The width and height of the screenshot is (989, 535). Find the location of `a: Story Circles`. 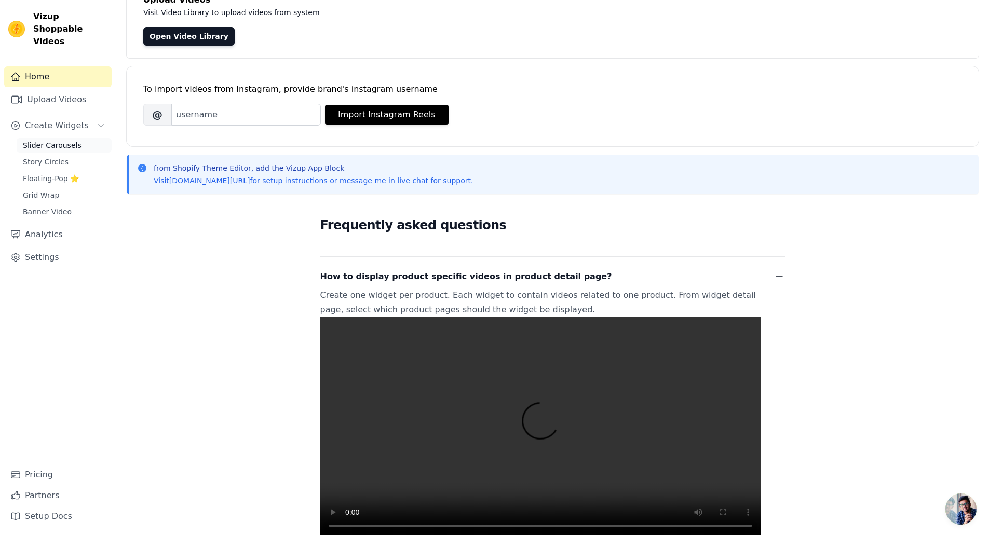

a: Story Circles is located at coordinates (64, 162).